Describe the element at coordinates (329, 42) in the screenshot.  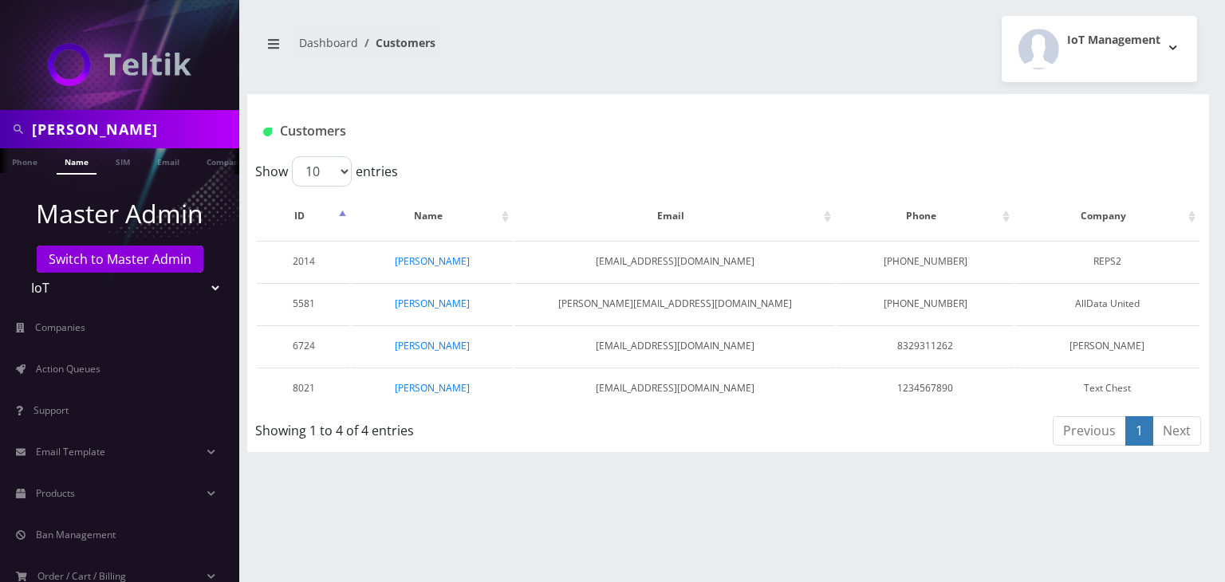
I see `a: Dashboard` at that location.